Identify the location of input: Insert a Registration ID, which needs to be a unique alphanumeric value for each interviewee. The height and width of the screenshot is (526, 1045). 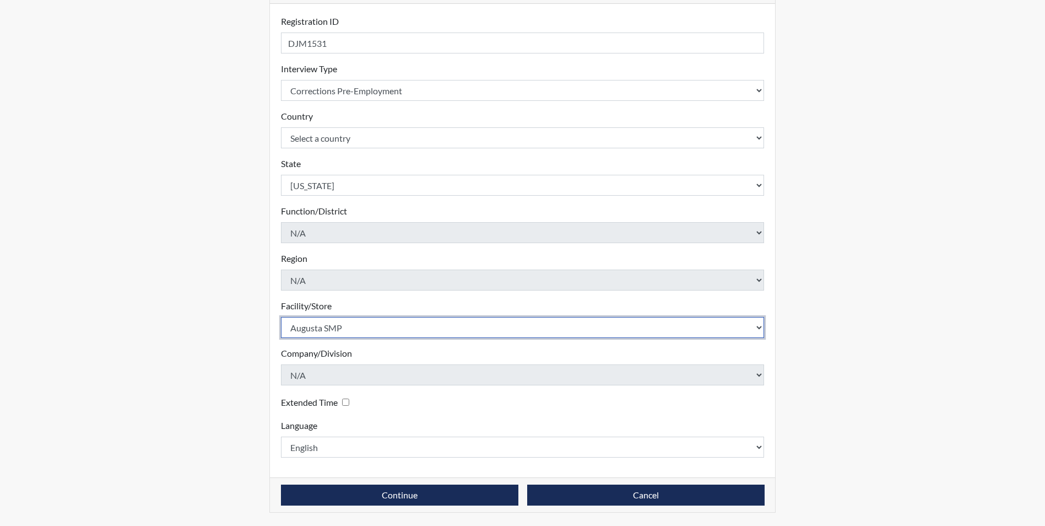
(523, 43).